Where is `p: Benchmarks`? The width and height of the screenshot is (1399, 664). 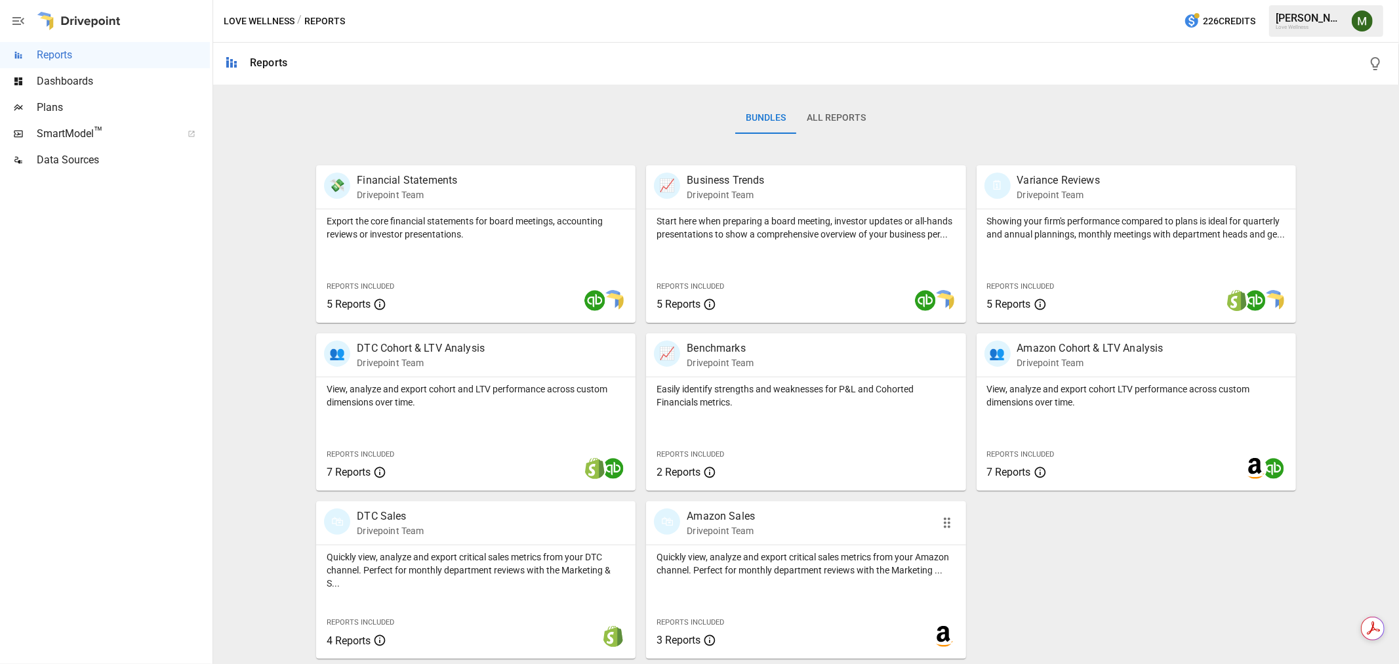
p: Benchmarks is located at coordinates (720, 348).